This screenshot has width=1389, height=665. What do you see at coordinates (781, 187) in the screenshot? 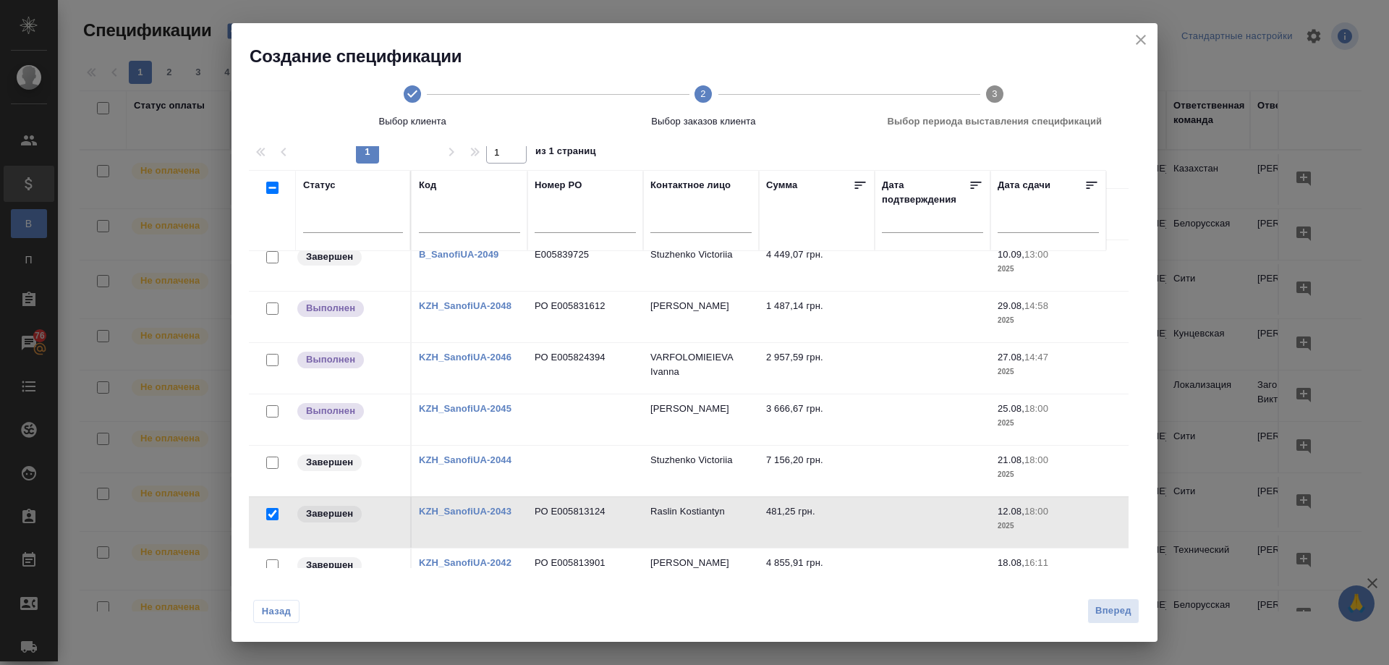
I see `div: Сумма` at bounding box center [781, 187].